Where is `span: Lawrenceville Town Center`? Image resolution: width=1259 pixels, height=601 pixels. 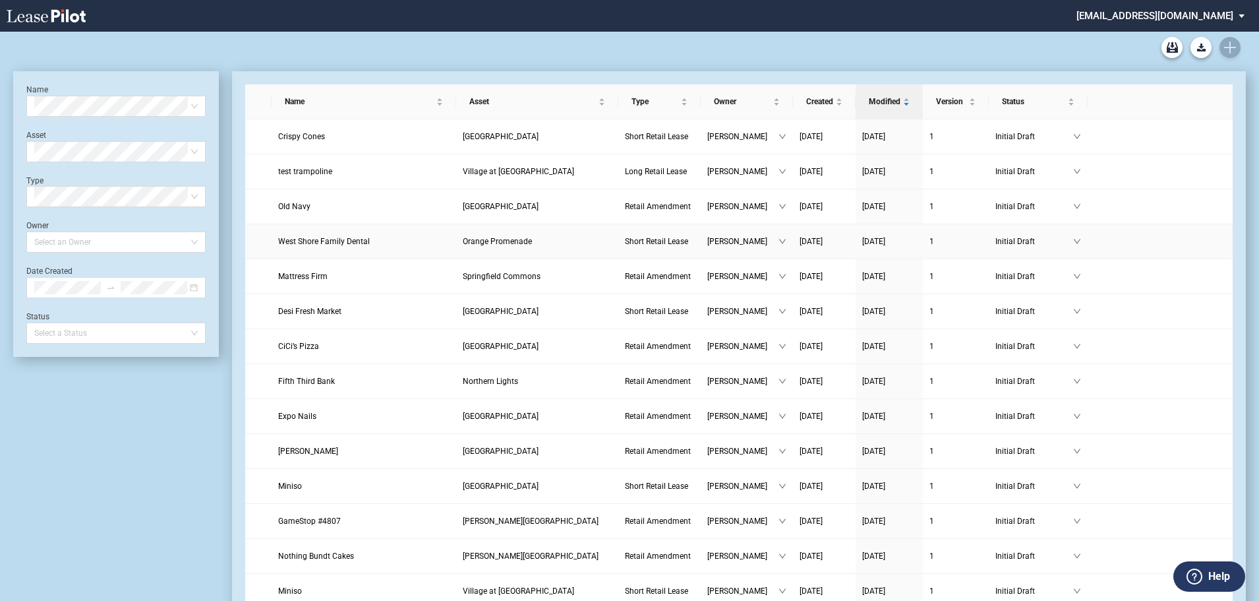
span: Lawrenceville Town Center is located at coordinates (500, 136).